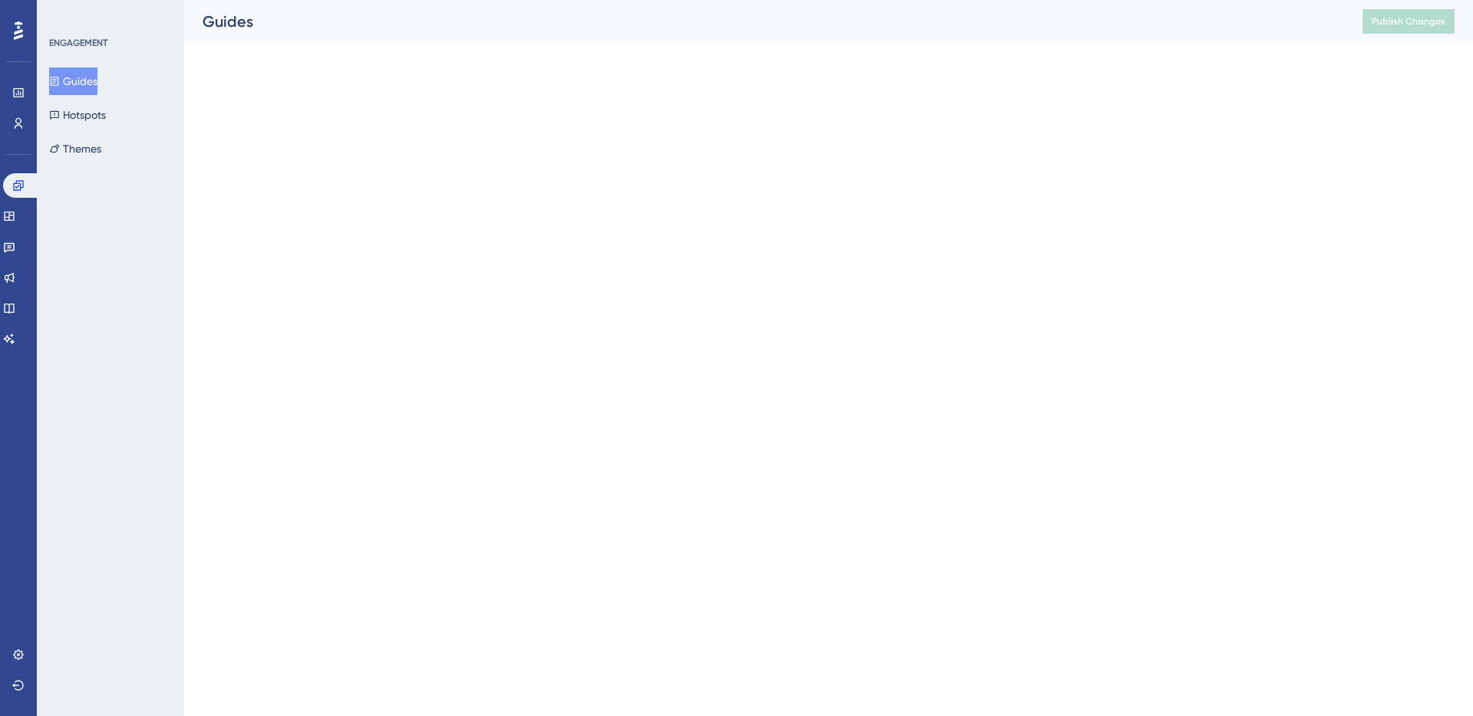 The width and height of the screenshot is (1473, 716). I want to click on button: Guides, so click(73, 81).